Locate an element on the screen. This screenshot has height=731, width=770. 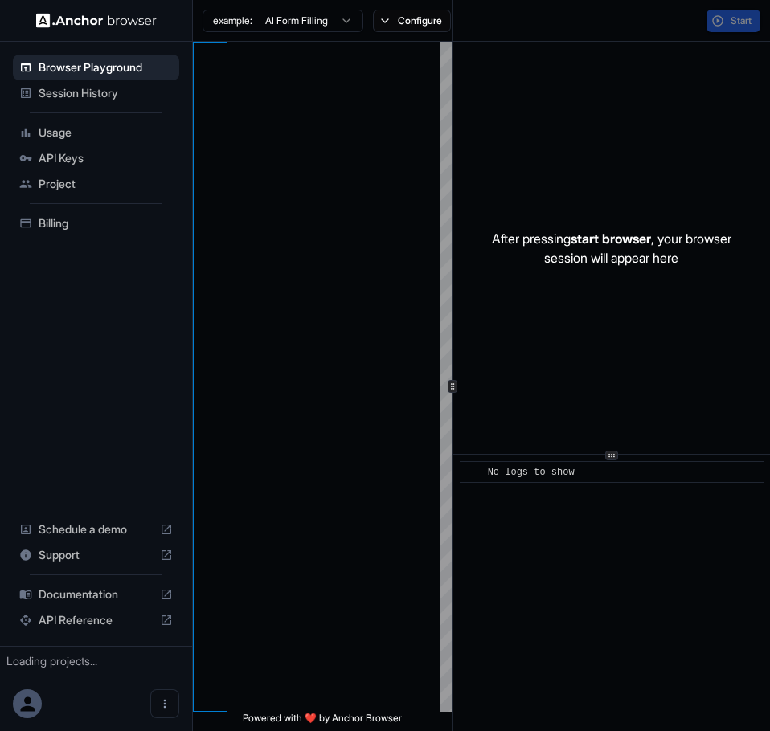
span: start browser is located at coordinates (611, 239).